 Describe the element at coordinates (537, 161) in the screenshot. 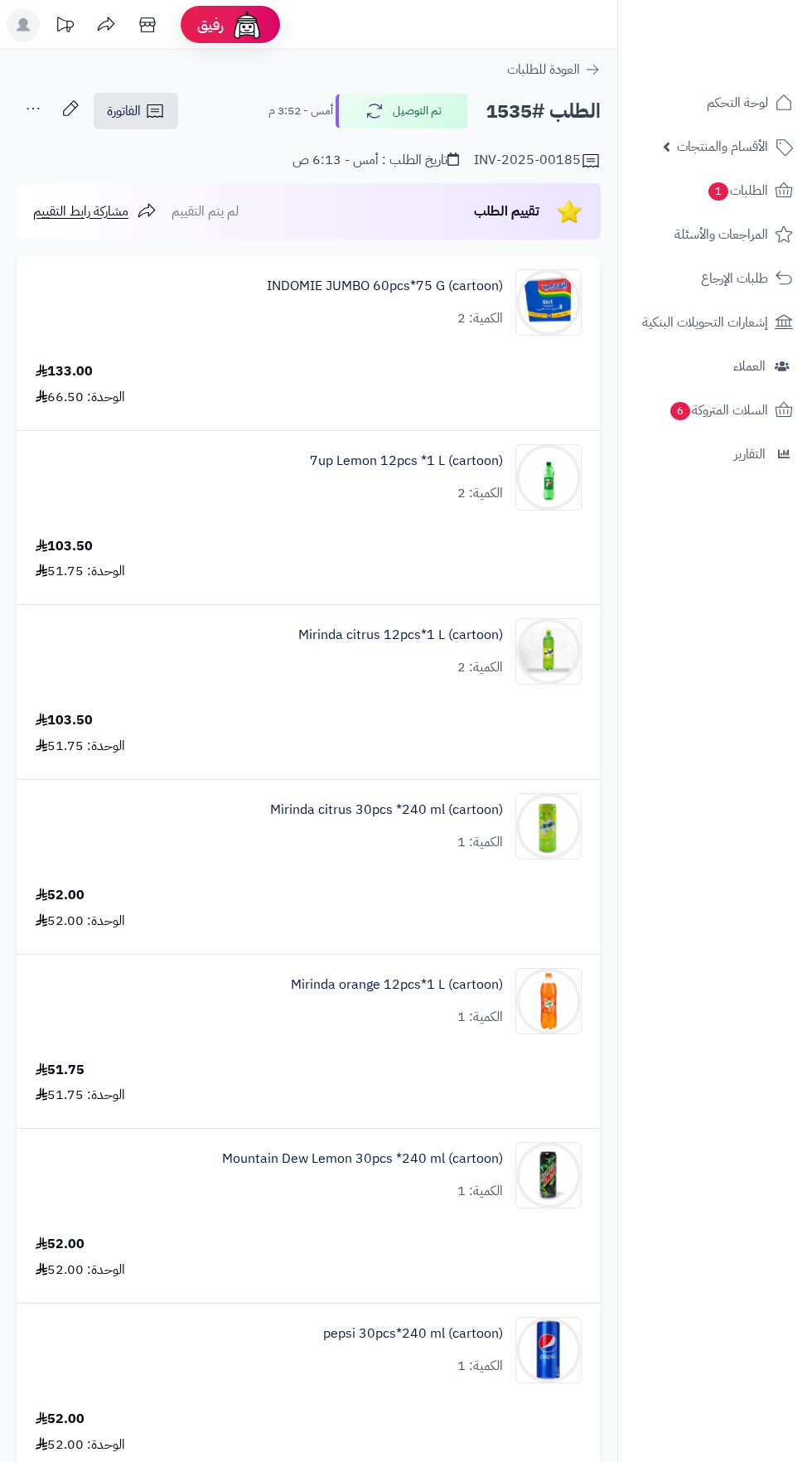

I see `div: INV-2025-00185` at that location.